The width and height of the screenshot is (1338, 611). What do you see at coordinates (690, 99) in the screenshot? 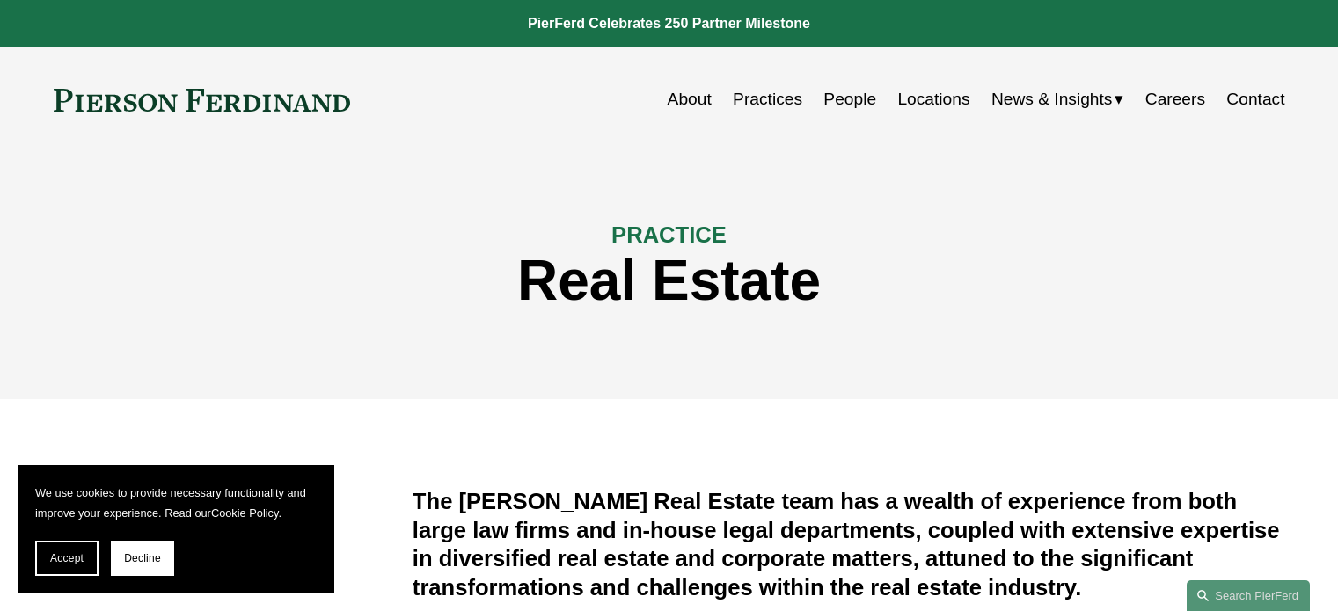
I see `a: About` at bounding box center [690, 99].